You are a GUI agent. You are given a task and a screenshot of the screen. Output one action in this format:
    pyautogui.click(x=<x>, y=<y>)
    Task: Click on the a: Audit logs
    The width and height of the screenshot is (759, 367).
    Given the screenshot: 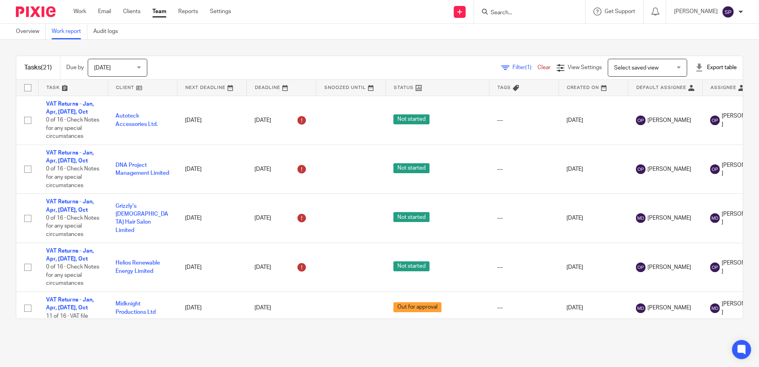 What is the action you would take?
    pyautogui.click(x=108, y=31)
    